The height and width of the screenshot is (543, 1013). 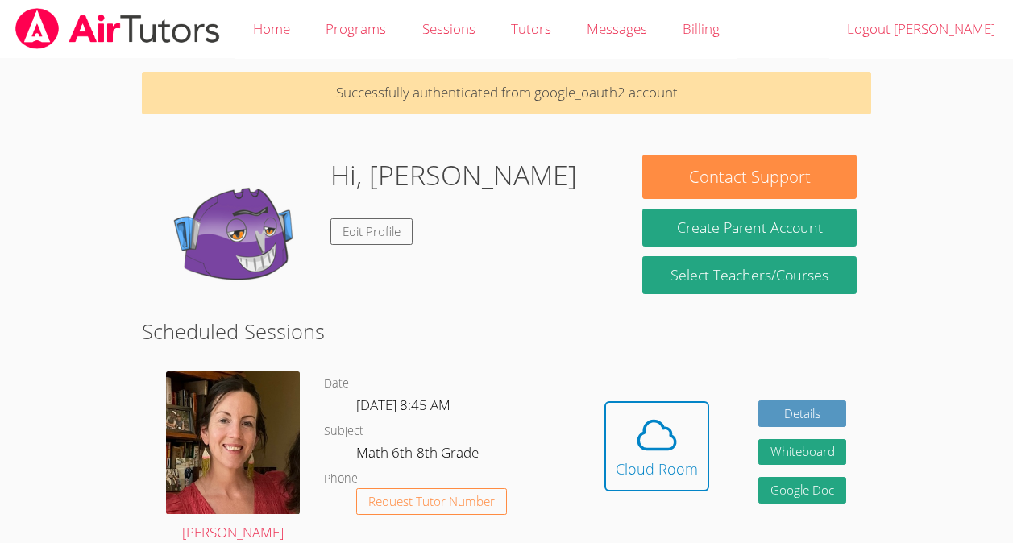 I want to click on button: Cloud Room, so click(x=657, y=446).